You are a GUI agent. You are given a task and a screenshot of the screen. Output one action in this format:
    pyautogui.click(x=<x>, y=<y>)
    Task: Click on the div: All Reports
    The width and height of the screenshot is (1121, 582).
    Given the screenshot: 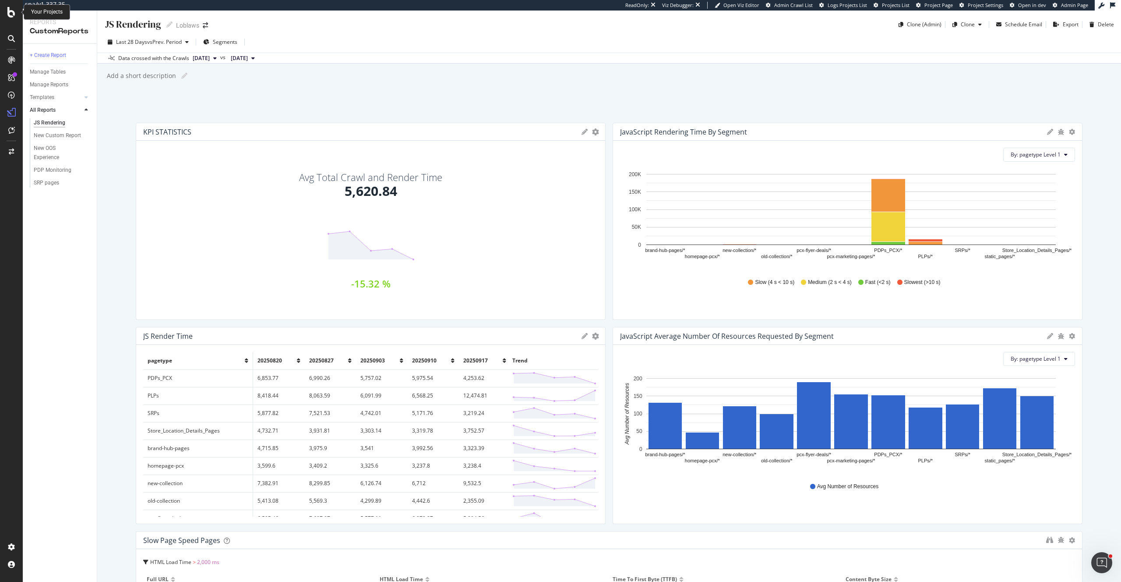 What is the action you would take?
    pyautogui.click(x=42, y=110)
    